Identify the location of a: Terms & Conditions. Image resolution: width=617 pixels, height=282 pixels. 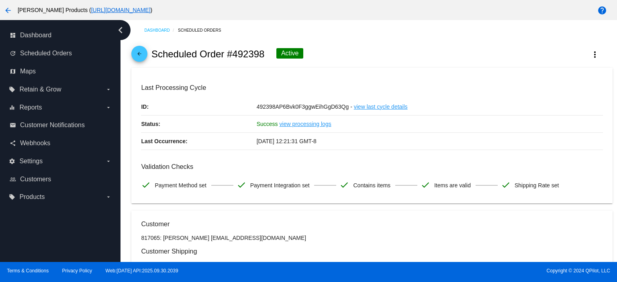
(28, 271).